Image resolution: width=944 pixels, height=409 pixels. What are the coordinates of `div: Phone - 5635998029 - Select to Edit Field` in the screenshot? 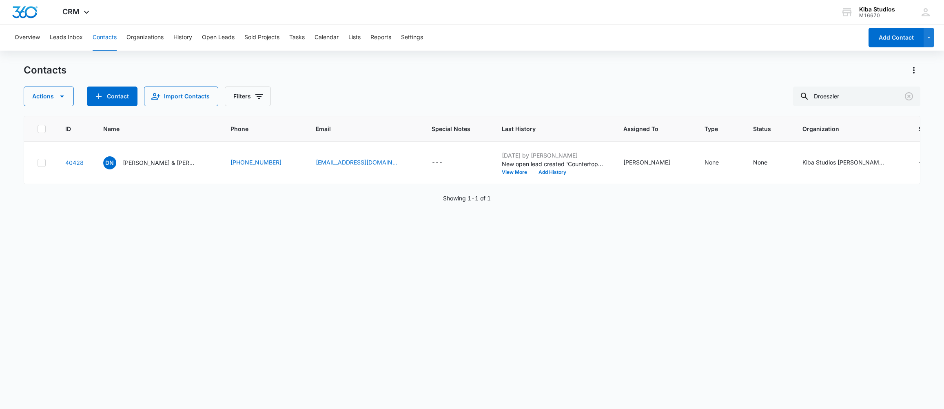 It's located at (263, 163).